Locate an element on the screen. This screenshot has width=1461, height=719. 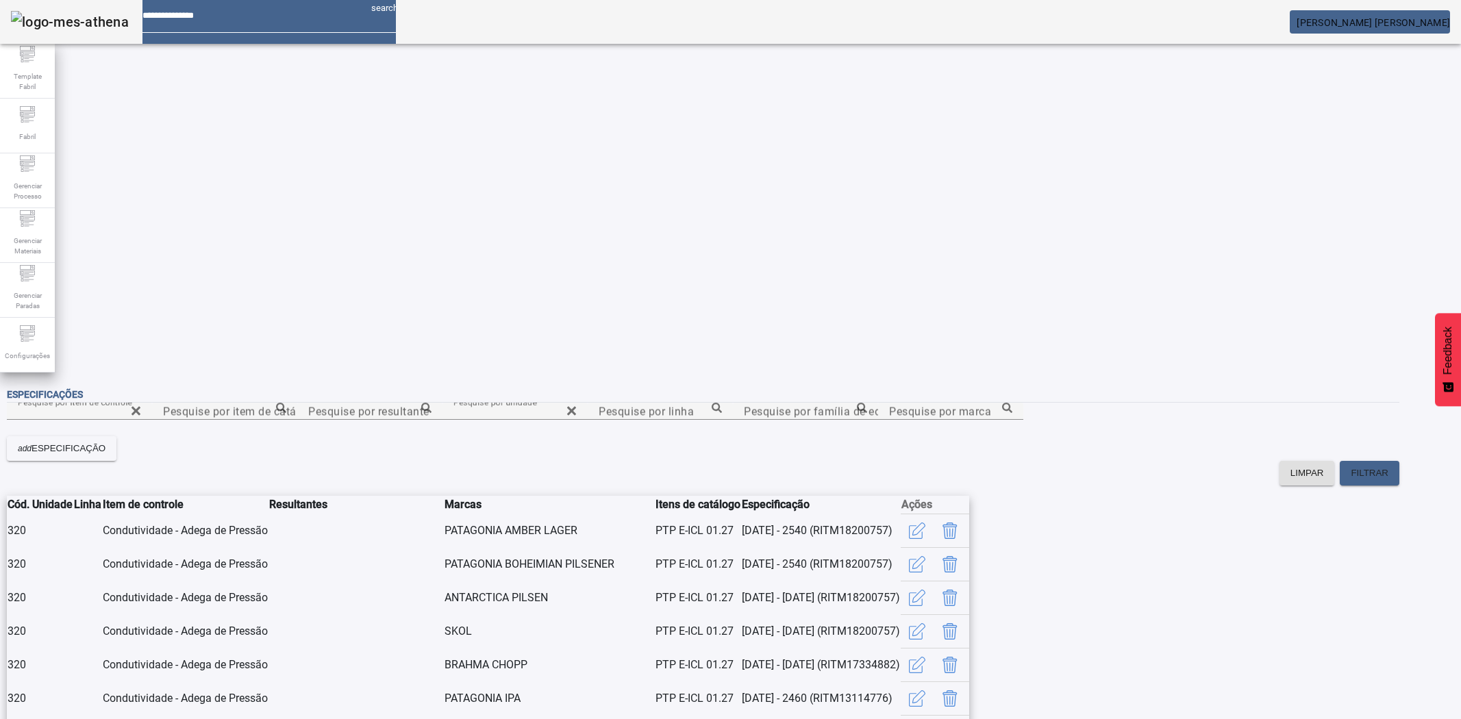
mat-label: Pesquise por unidade is located at coordinates (495, 402).